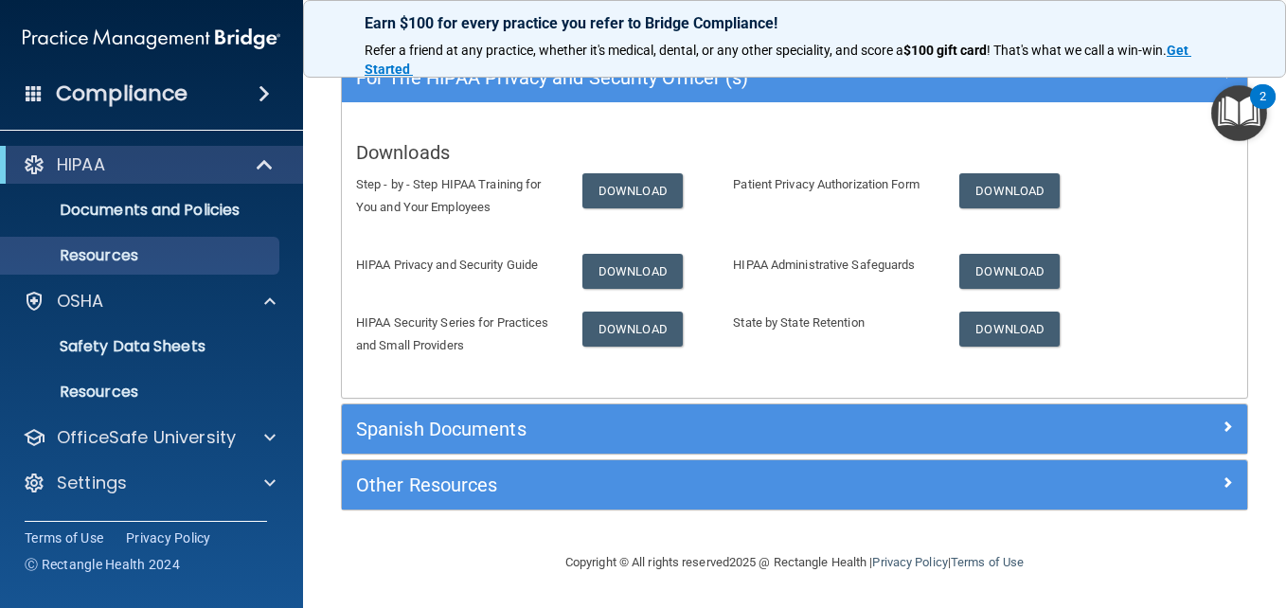  Describe the element at coordinates (146, 438) in the screenshot. I see `p: OfficeSafe University` at that location.